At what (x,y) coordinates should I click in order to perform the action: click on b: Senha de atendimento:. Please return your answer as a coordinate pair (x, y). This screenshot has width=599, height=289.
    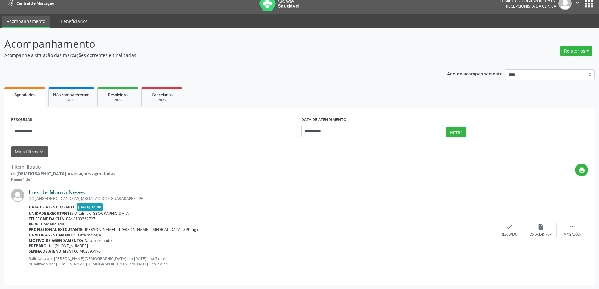
    Looking at the image, I should click on (53, 251).